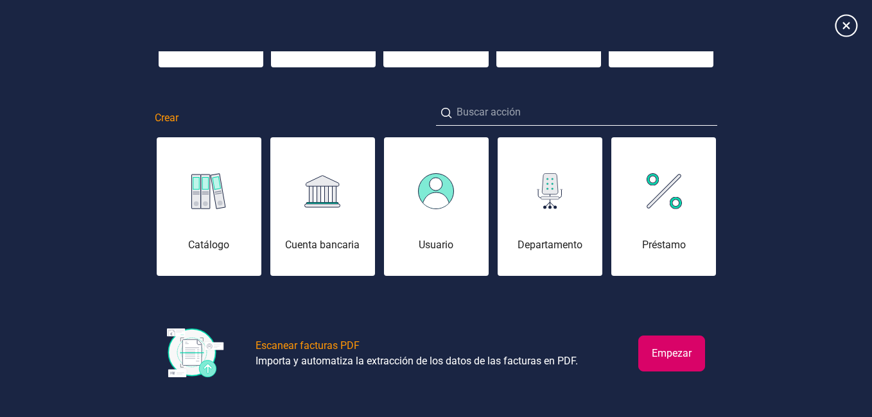  What do you see at coordinates (664, 191) in the screenshot?
I see `img: img-prestamo.svg` at bounding box center [664, 191].